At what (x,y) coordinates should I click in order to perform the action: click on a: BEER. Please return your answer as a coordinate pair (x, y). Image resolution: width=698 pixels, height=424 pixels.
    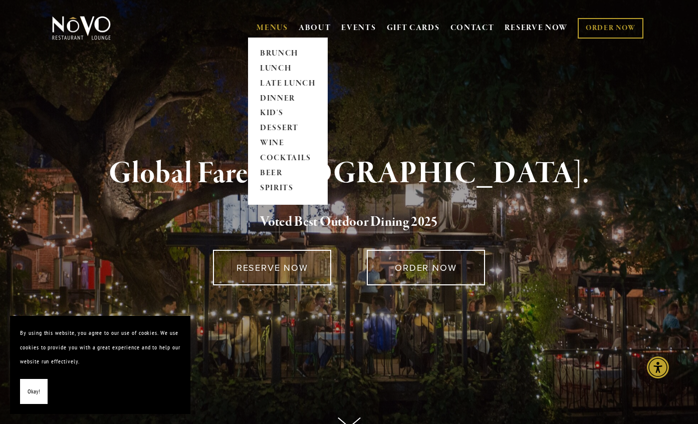
    Looking at the image, I should click on (287, 174).